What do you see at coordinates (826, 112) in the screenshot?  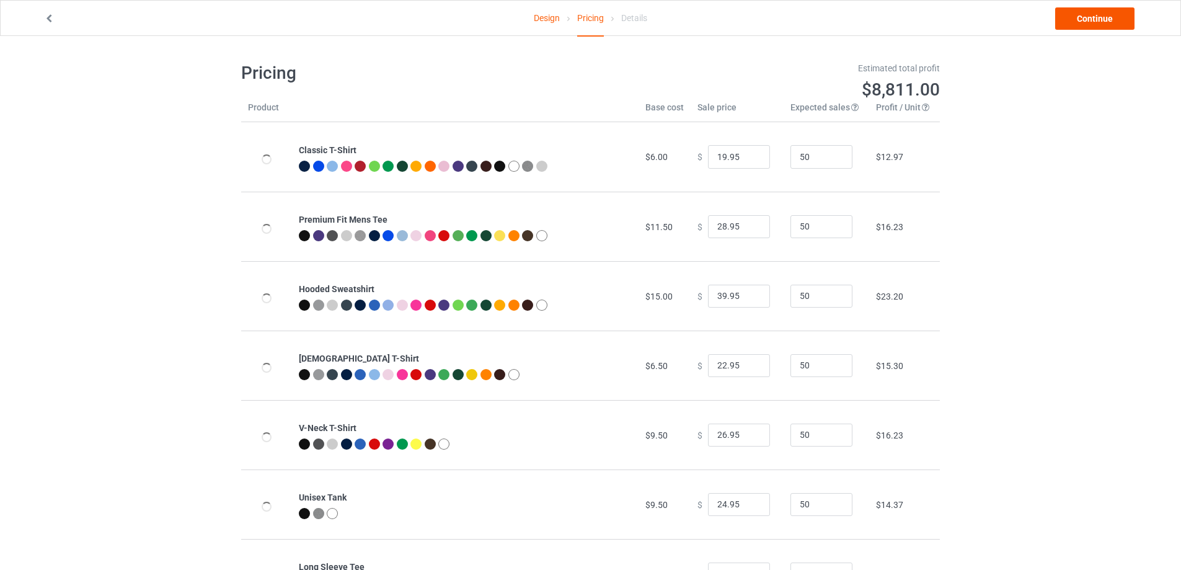 I see `th: Expected sales` at bounding box center [826, 112].